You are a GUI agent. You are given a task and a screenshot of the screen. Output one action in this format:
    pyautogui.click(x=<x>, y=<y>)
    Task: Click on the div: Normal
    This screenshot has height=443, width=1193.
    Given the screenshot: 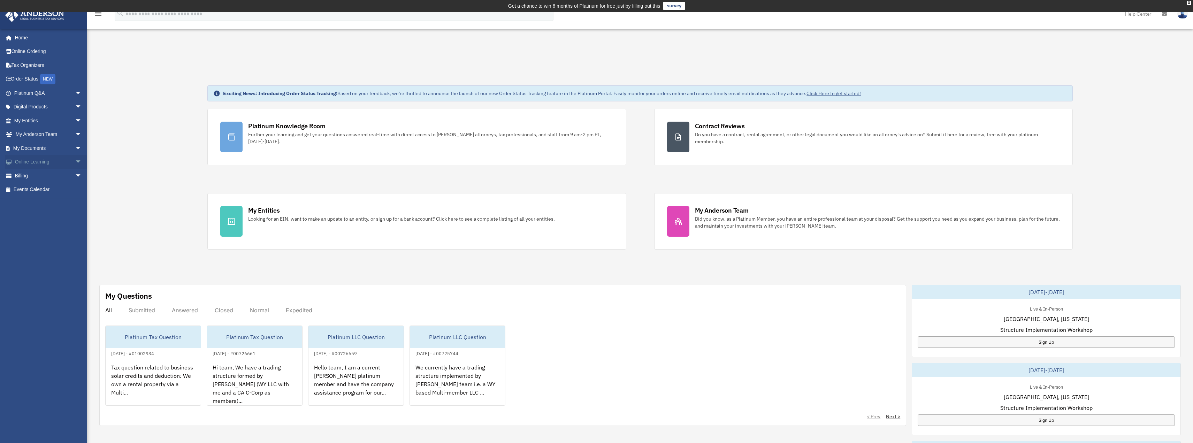 What is the action you would take?
    pyautogui.click(x=259, y=310)
    